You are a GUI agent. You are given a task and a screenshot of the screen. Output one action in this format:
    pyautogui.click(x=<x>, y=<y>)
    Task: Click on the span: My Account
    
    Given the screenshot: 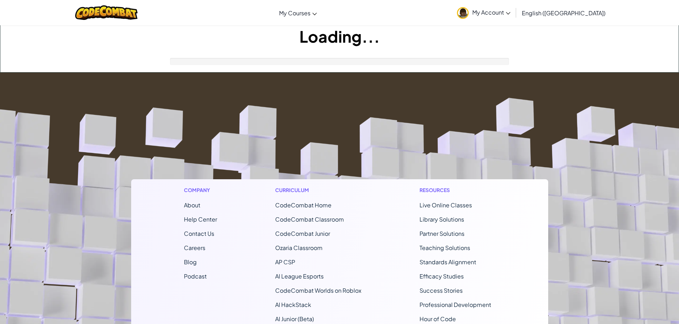 What is the action you would take?
    pyautogui.click(x=491, y=12)
    